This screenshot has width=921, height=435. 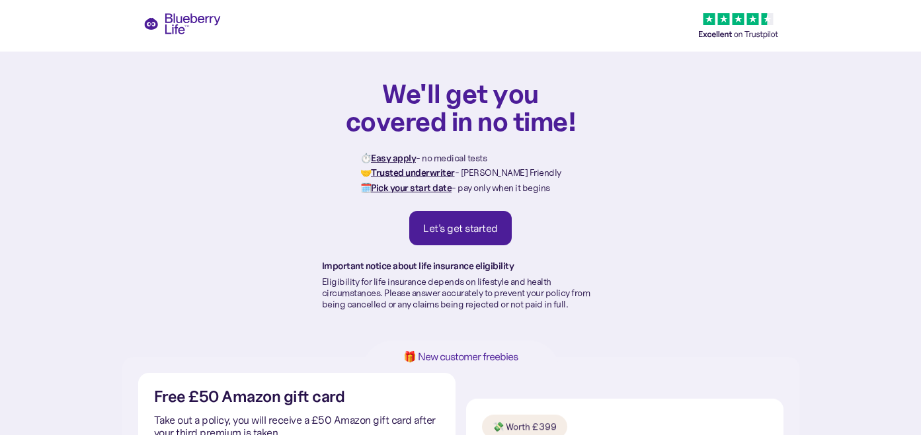 I want to click on div: Let's get started, so click(x=460, y=228).